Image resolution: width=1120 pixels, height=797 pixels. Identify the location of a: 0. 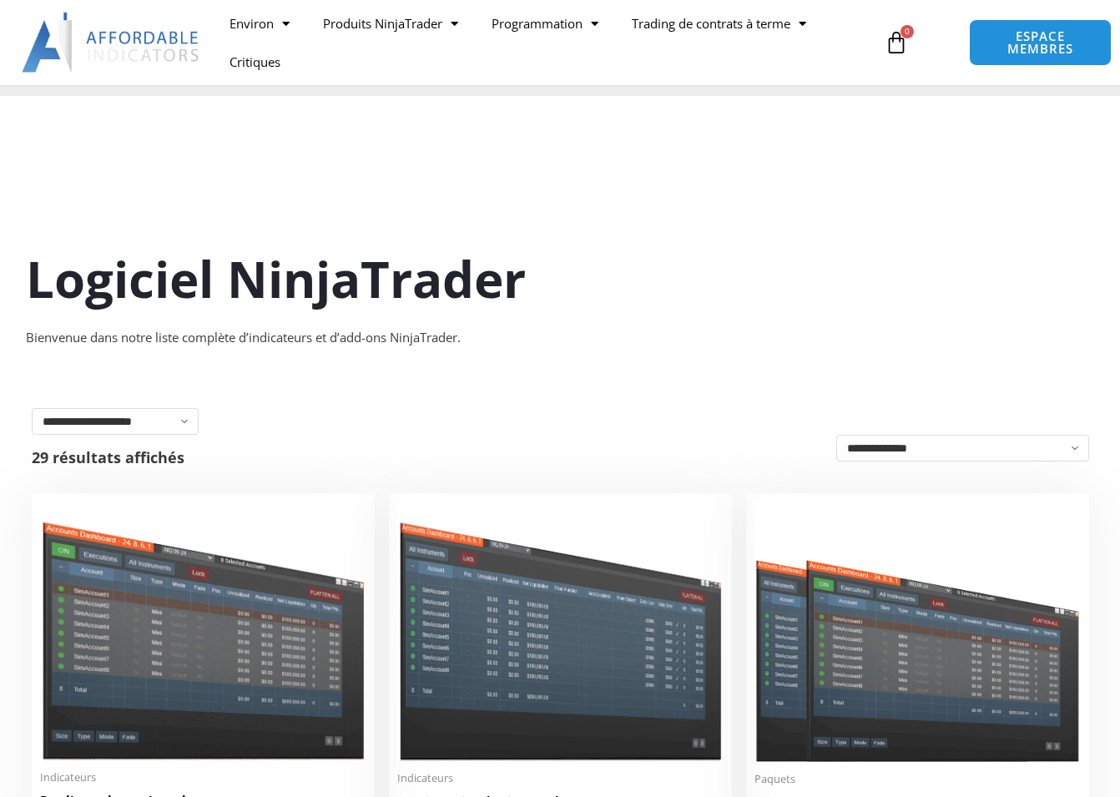
(896, 43).